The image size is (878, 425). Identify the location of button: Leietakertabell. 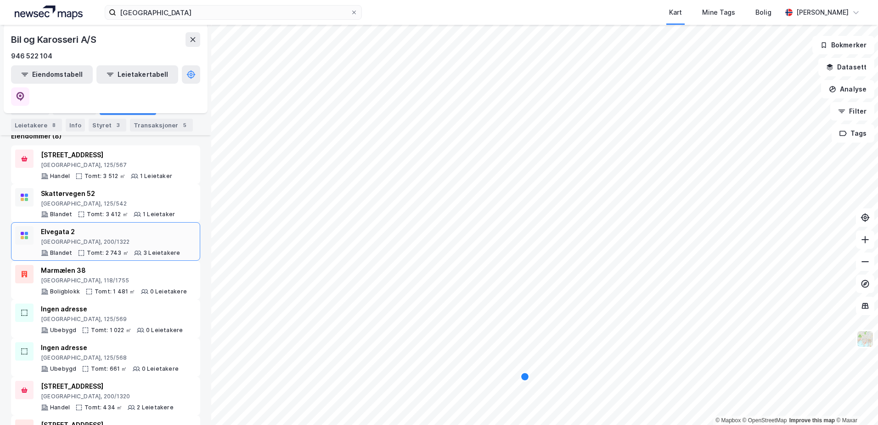
(137, 74).